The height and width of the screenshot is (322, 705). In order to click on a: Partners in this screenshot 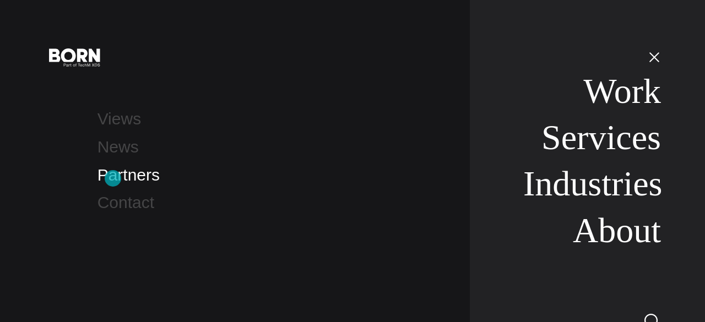, I will do `click(128, 175)`.